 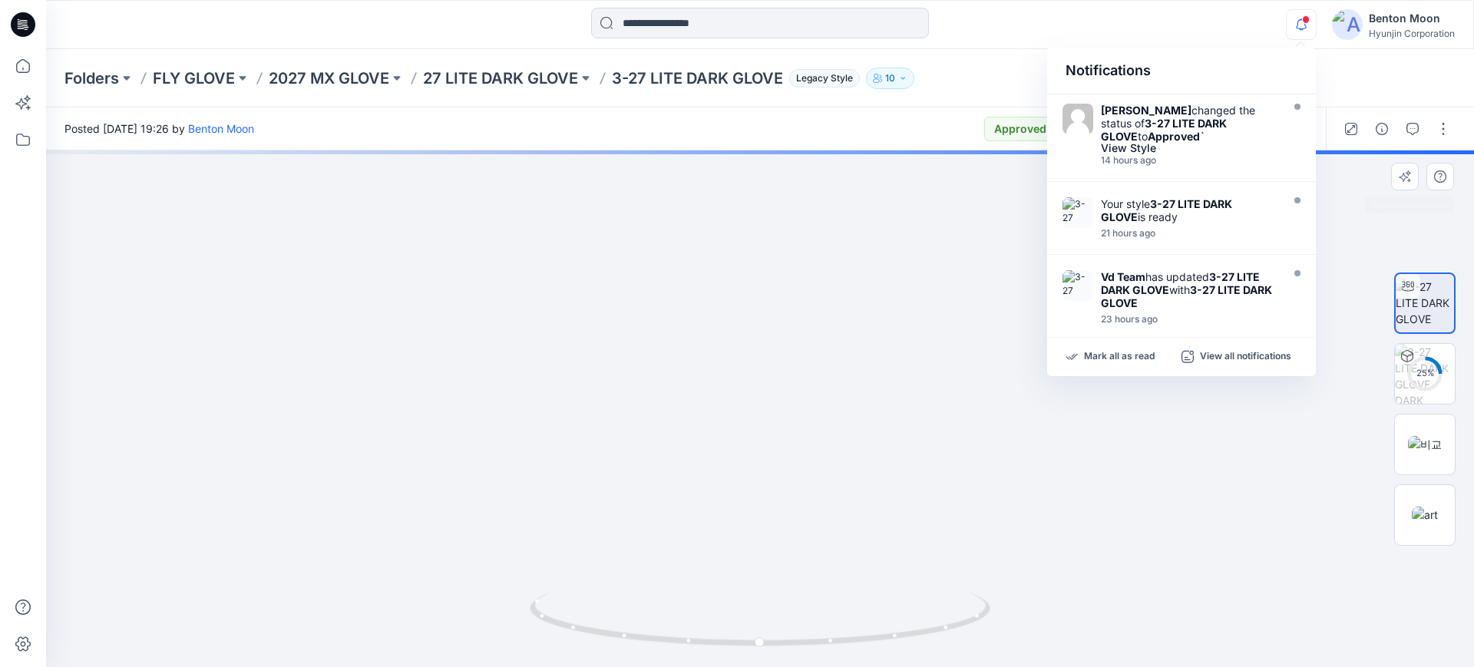 I want to click on div: has updated with, so click(x=1189, y=289).